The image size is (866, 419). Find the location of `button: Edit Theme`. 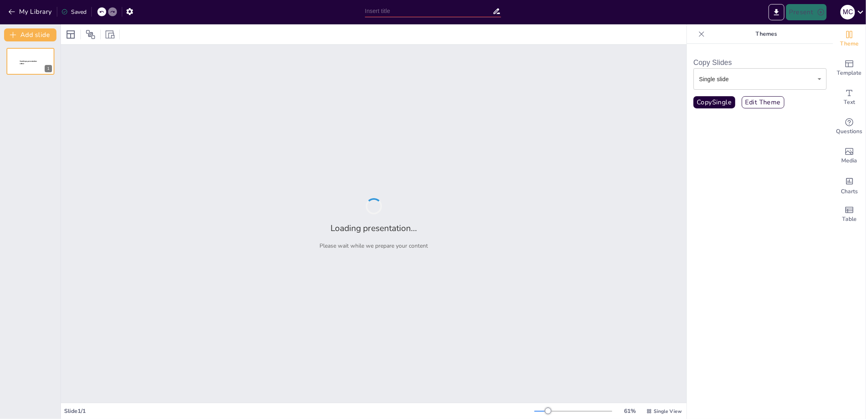

button: Edit Theme is located at coordinates (763, 102).